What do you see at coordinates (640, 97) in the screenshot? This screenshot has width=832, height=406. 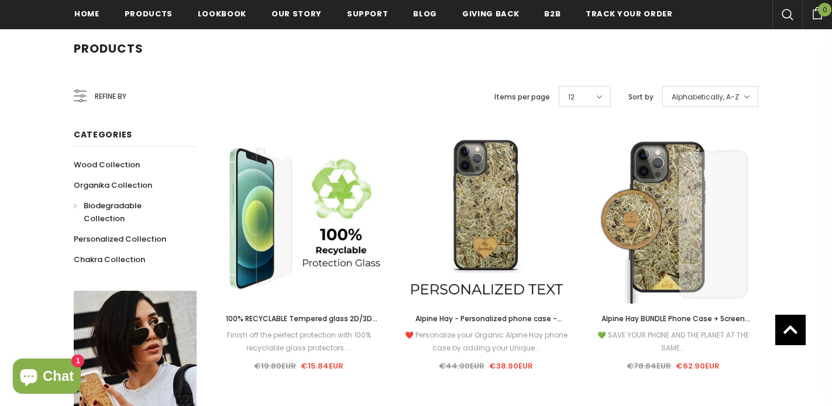 I see `label: Sort by` at bounding box center [640, 97].